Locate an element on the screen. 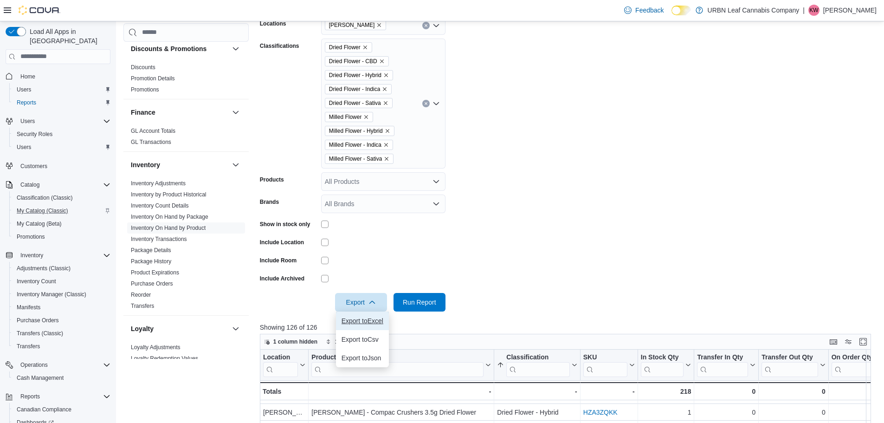 The width and height of the screenshot is (884, 423). span: Reorder is located at coordinates (141, 295).